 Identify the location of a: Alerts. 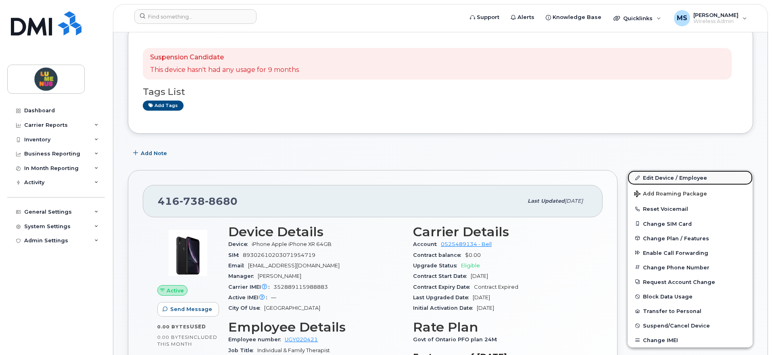
(522, 17).